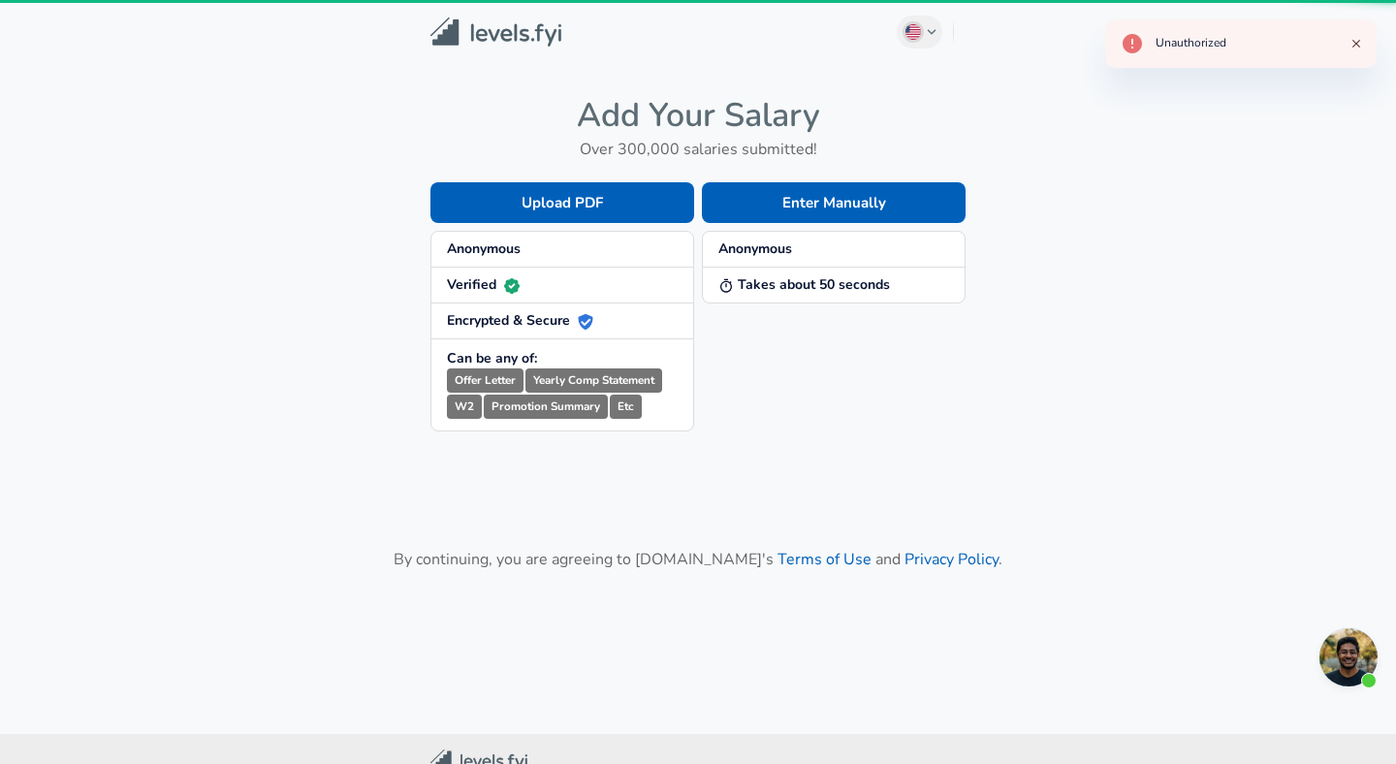  What do you see at coordinates (546, 406) in the screenshot?
I see `small: Promotion Summary` at bounding box center [546, 406].